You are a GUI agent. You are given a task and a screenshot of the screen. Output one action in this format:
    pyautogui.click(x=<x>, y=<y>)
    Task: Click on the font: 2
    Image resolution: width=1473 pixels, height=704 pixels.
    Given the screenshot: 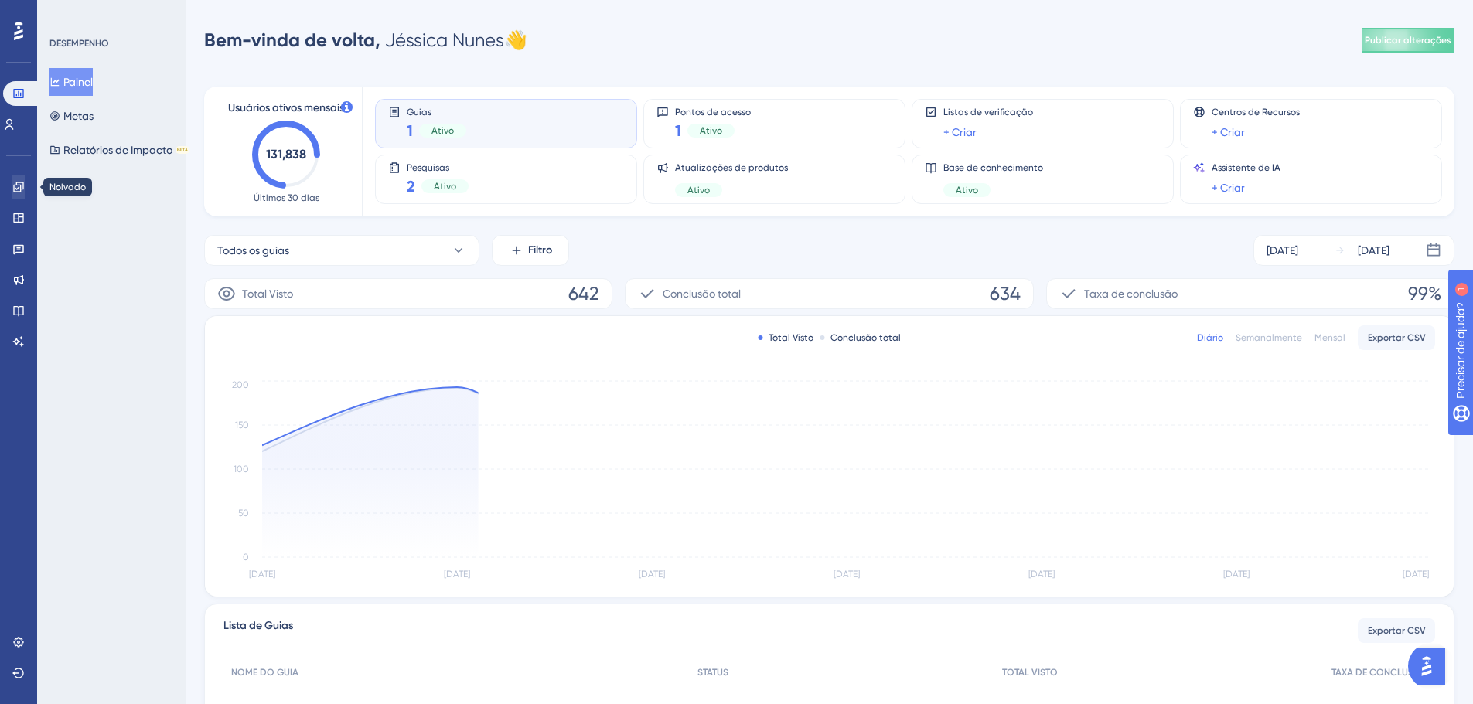 What is the action you would take?
    pyautogui.click(x=411, y=186)
    